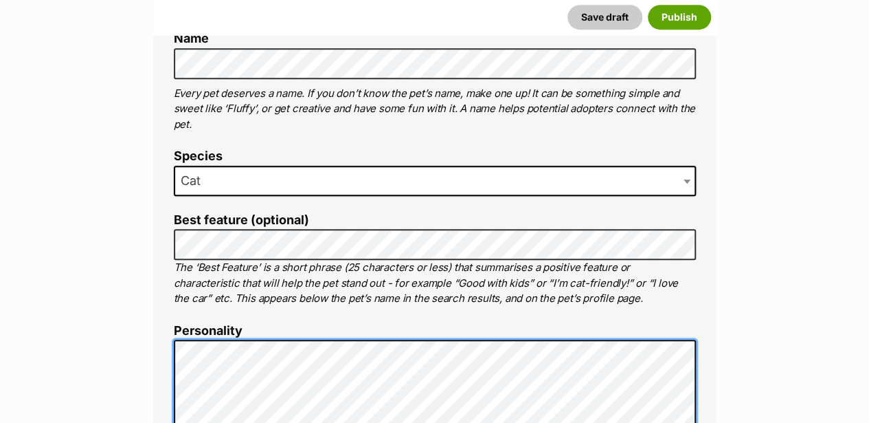 This screenshot has height=423, width=869. Describe the element at coordinates (680, 17) in the screenshot. I see `button: Publish` at that location.